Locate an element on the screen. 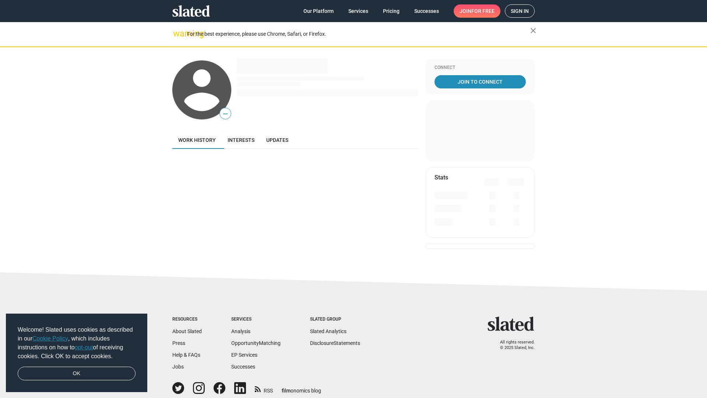 The width and height of the screenshot is (707, 398). span: Join To Connect is located at coordinates (480, 82).